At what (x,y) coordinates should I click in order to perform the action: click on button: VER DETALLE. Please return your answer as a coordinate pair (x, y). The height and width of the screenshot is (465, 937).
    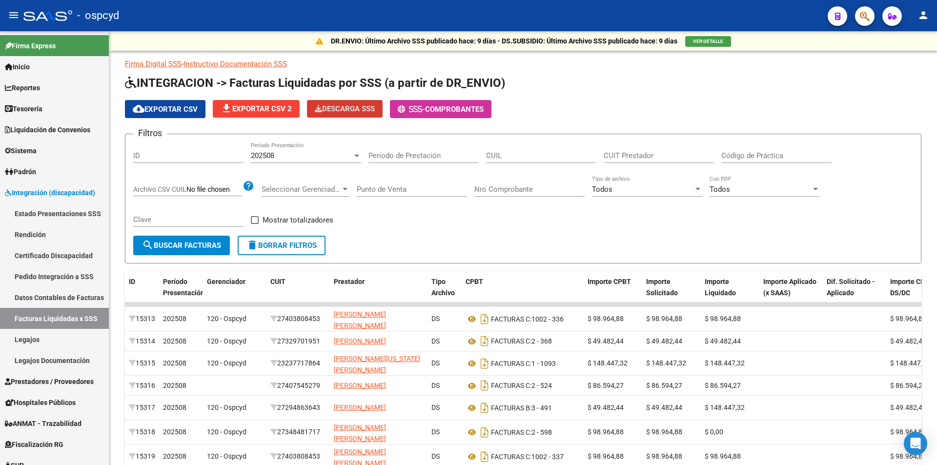
    Looking at the image, I should click on (708, 41).